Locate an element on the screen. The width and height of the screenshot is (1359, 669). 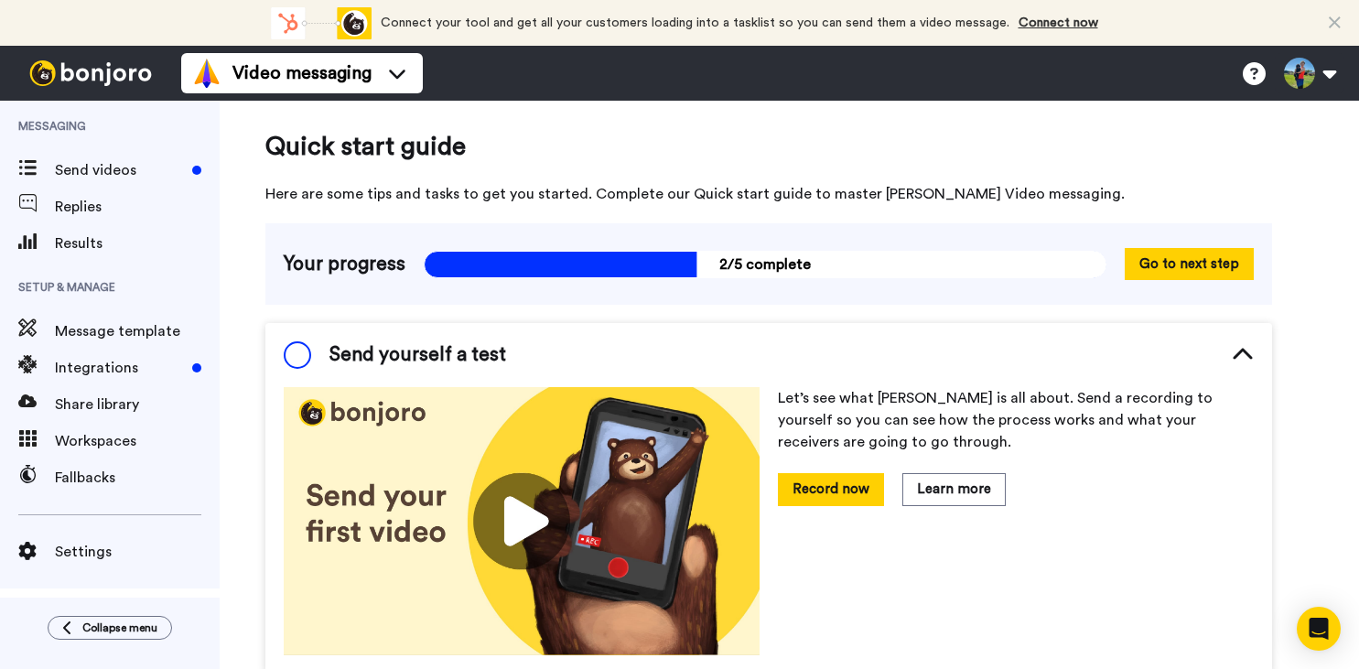
span: Send videos is located at coordinates (120, 170).